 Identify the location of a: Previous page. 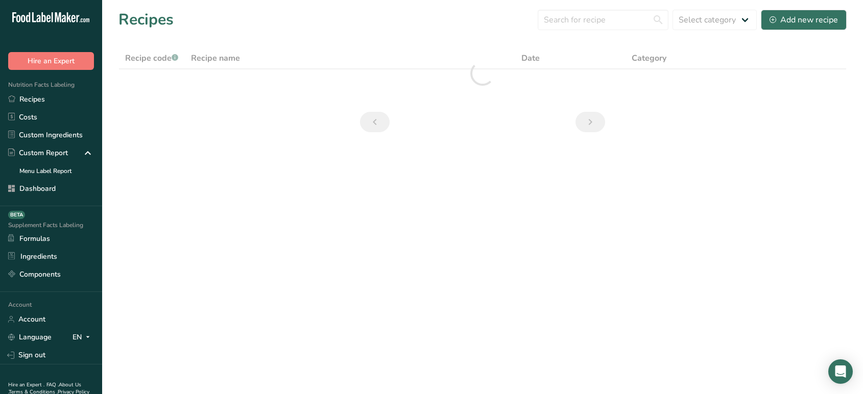
(375, 122).